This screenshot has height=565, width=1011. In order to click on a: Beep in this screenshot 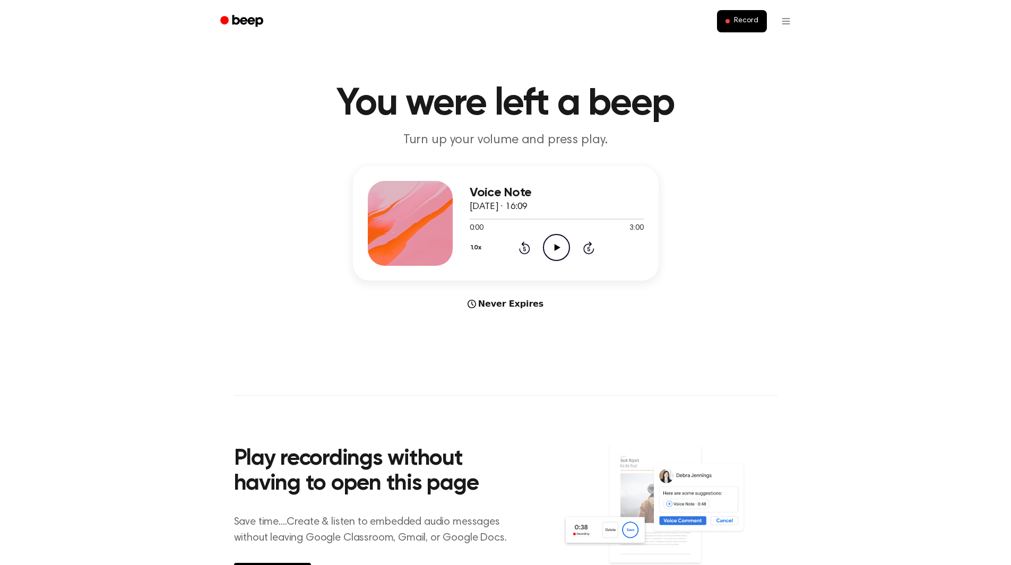, I will do `click(242, 21)`.